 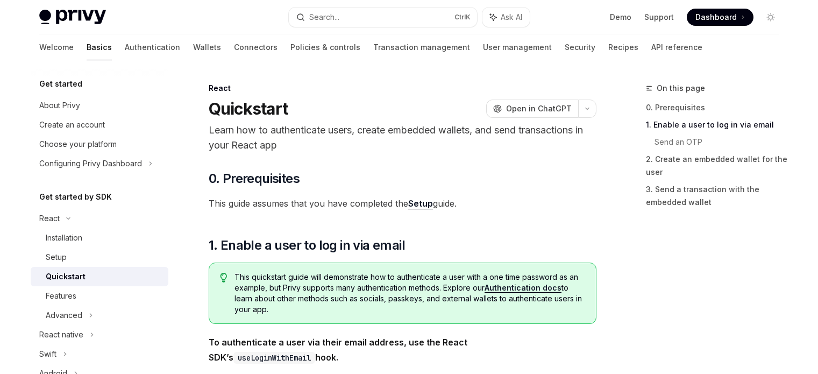 What do you see at coordinates (681, 88) in the screenshot?
I see `span: On this page` at bounding box center [681, 88].